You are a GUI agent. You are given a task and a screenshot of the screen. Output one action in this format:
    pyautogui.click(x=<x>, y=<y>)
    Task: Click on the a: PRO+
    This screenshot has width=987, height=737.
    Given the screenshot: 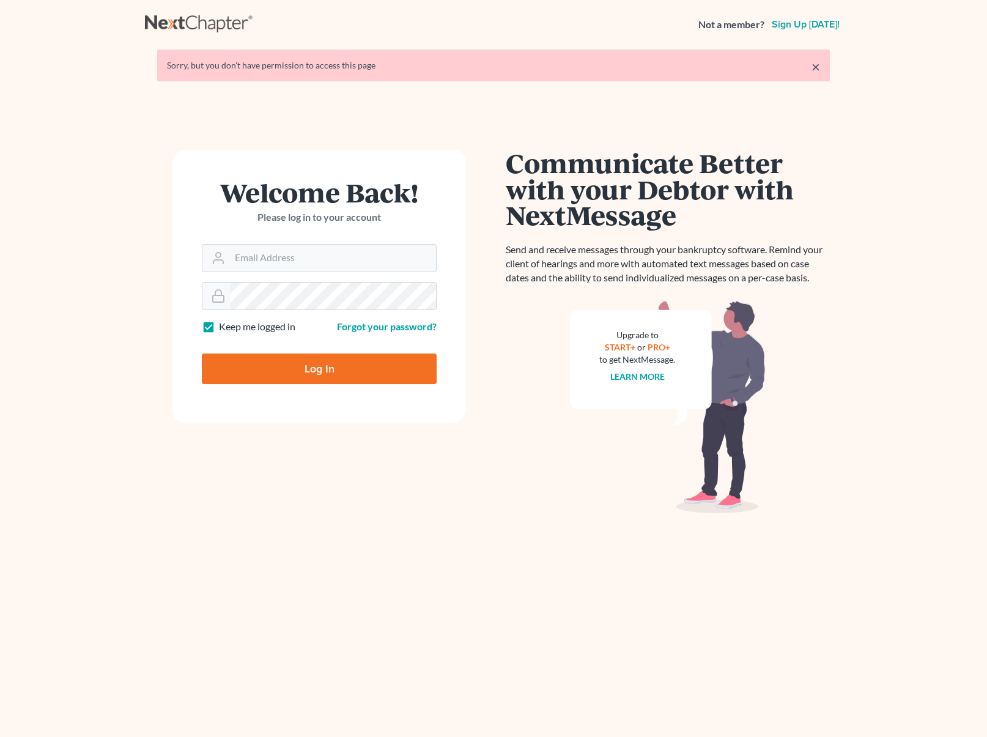 What is the action you would take?
    pyautogui.click(x=659, y=347)
    